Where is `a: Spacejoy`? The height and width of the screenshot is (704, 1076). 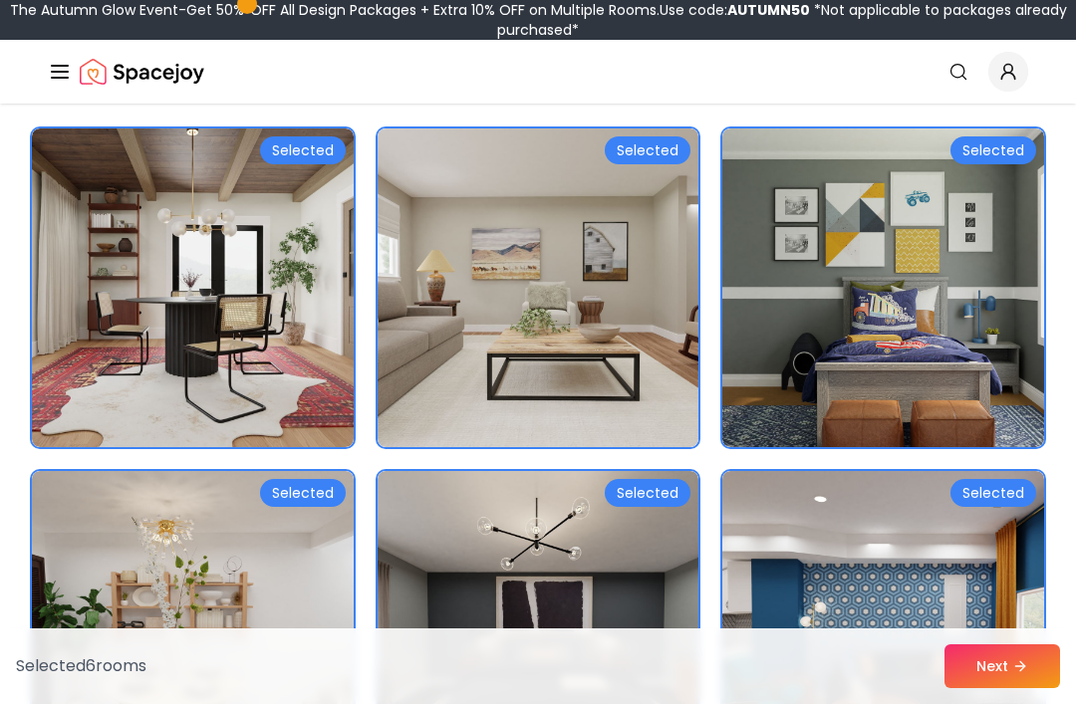 a: Spacejoy is located at coordinates (141, 72).